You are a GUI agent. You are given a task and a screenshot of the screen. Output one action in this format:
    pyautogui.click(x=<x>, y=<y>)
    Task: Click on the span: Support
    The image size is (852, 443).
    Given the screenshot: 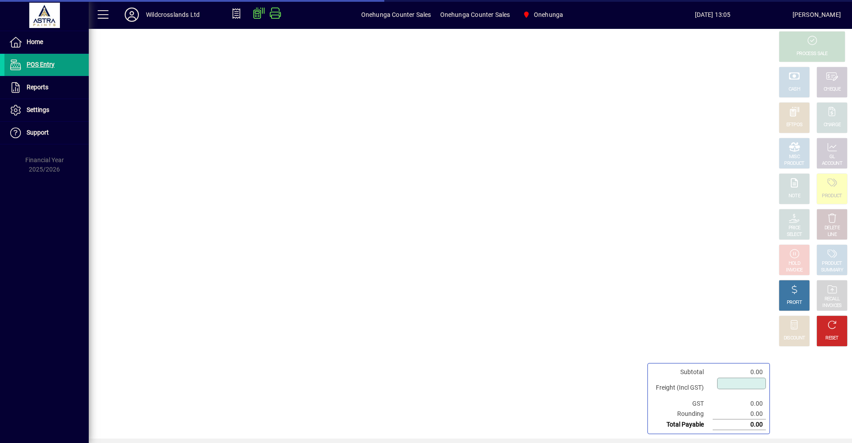 What is the action you would take?
    pyautogui.click(x=38, y=132)
    